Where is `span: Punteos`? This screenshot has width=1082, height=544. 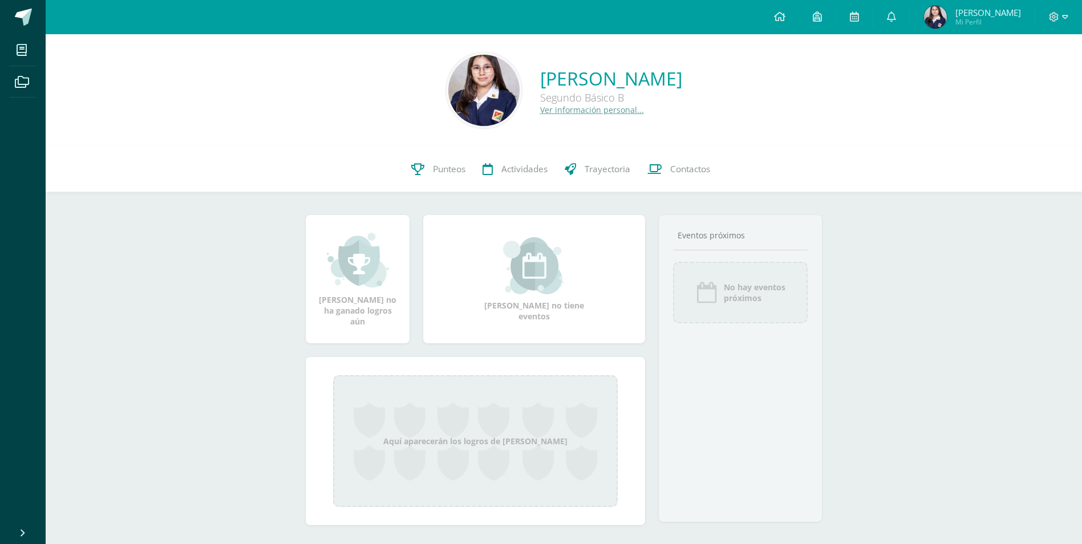
span: Punteos is located at coordinates (449, 169).